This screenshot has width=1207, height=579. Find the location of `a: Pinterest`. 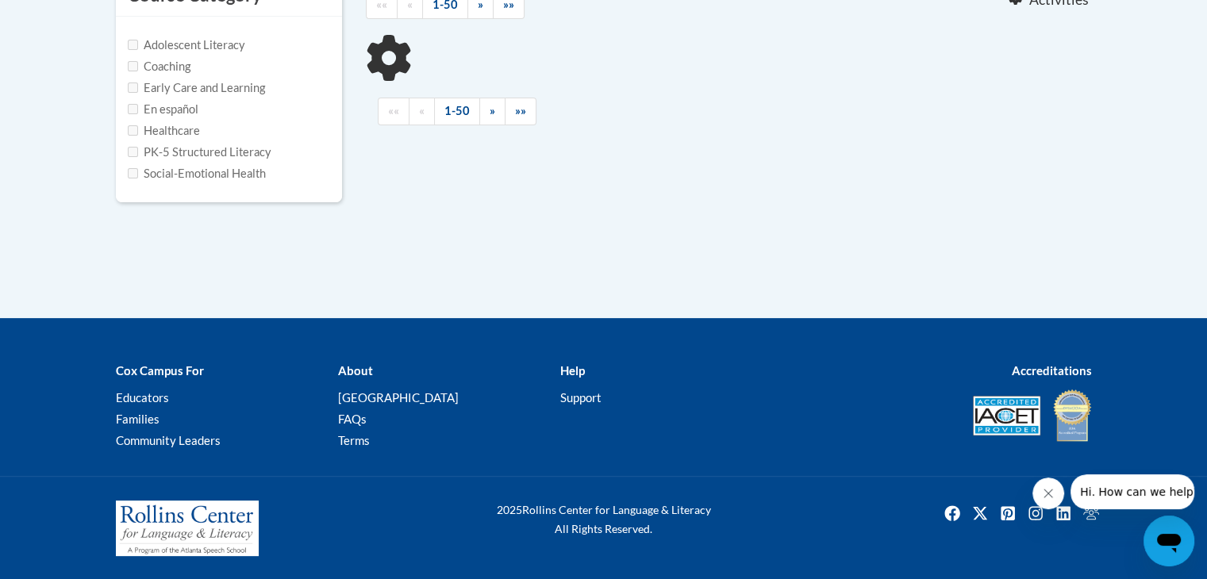

a: Pinterest is located at coordinates (1008, 514).